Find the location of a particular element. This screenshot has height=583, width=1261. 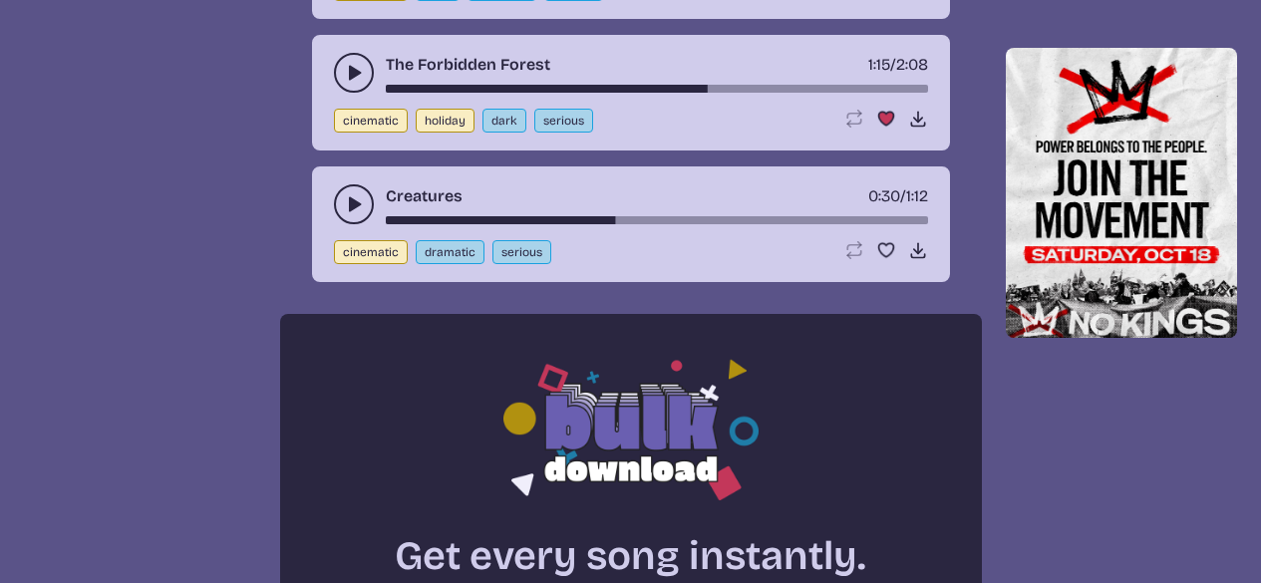

span: 2:08 is located at coordinates (912, 64).